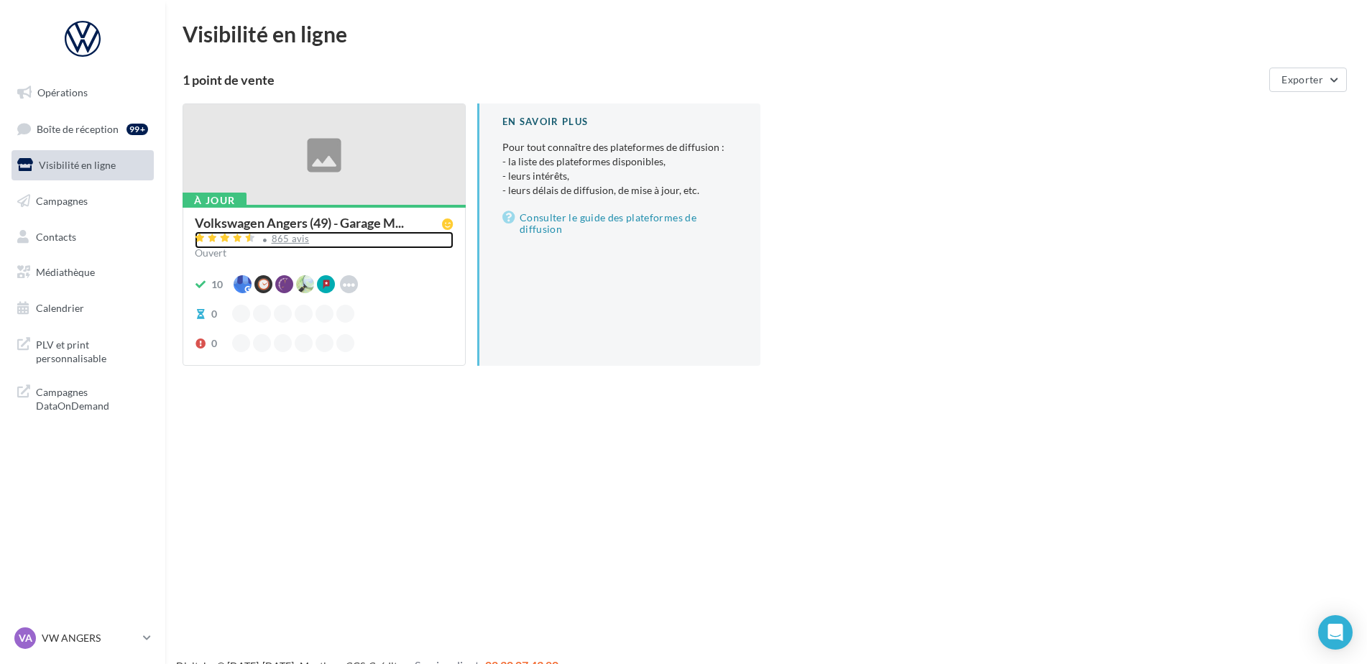 This screenshot has height=664, width=1367. Describe the element at coordinates (324, 240) in the screenshot. I see `a: 865 avis` at that location.